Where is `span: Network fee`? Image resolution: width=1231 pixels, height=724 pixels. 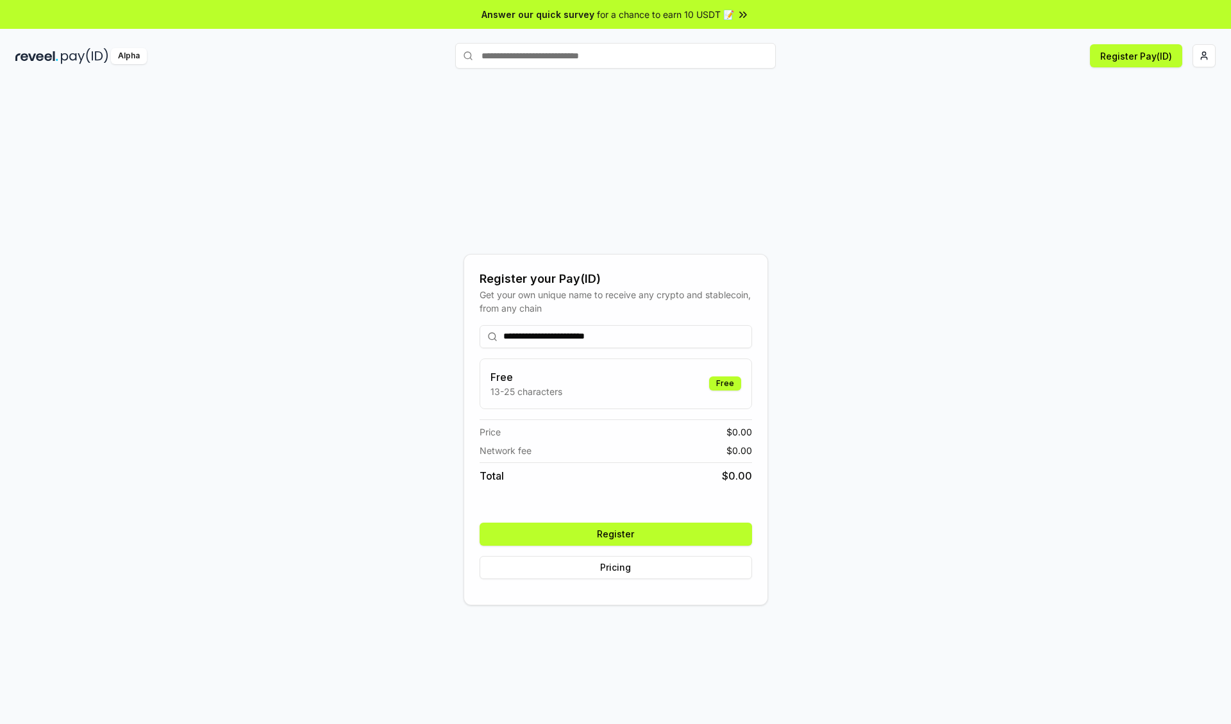 span: Network fee is located at coordinates (505, 450).